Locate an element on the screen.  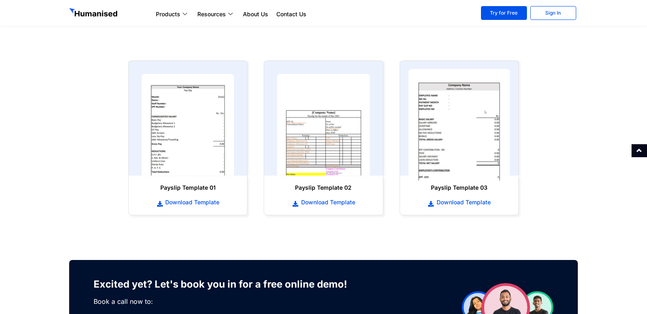
h6: Payslip Template 03 is located at coordinates (459, 188).